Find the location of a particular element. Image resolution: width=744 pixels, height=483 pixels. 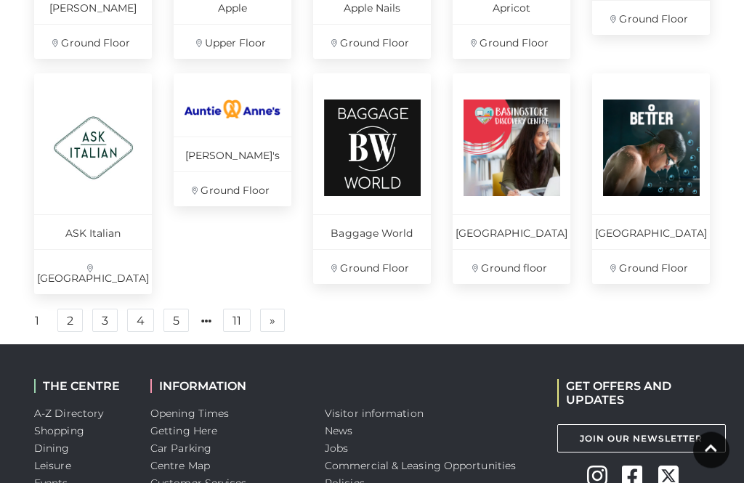

a: Visitor information is located at coordinates (374, 414).